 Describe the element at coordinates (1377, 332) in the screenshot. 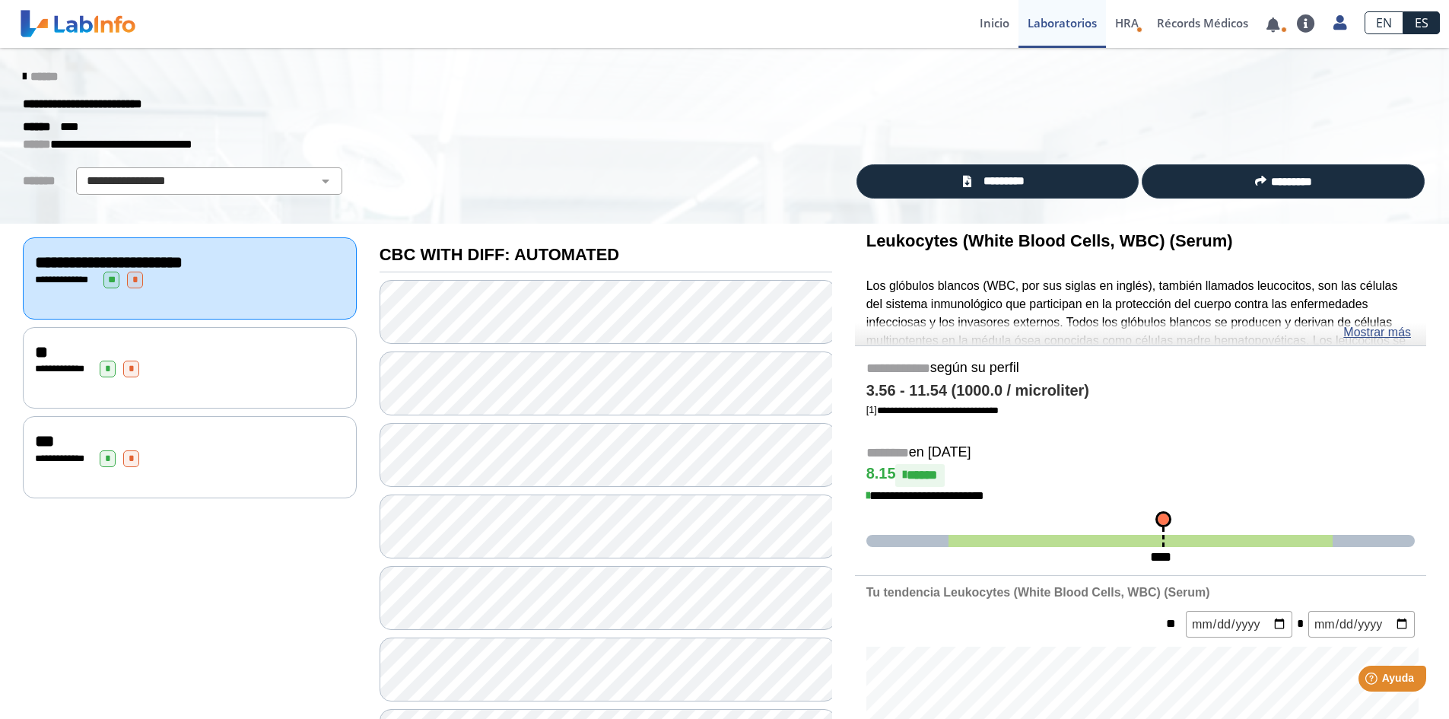

I see `a: Mostrar más` at that location.